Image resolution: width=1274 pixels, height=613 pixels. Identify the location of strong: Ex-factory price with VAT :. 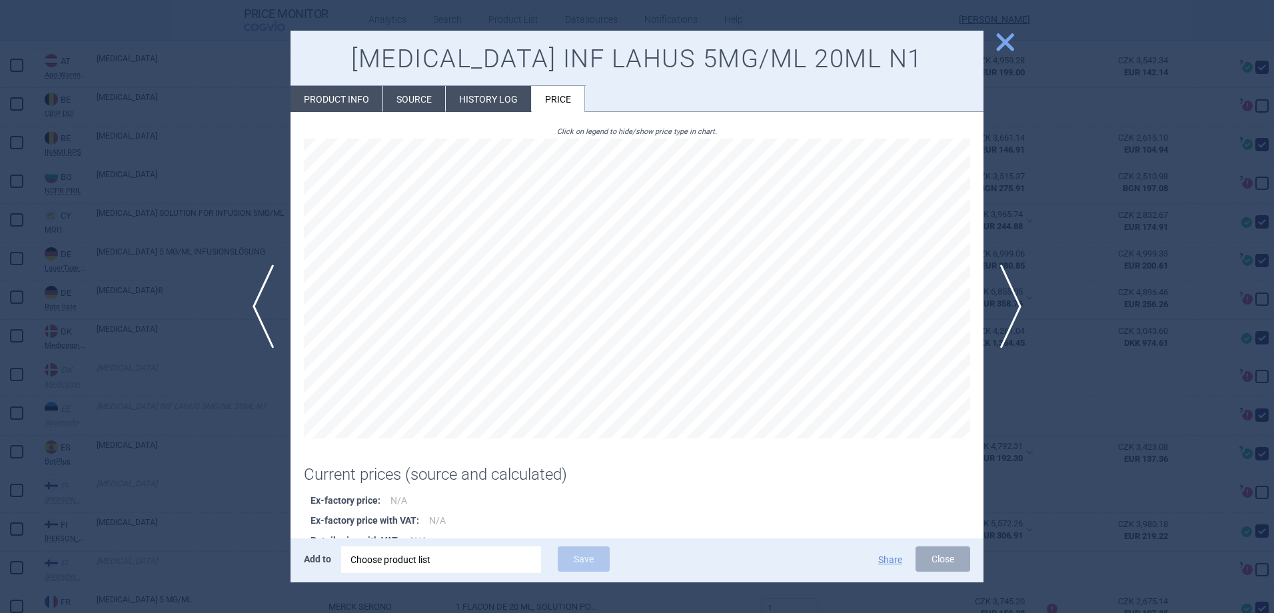
(370, 521).